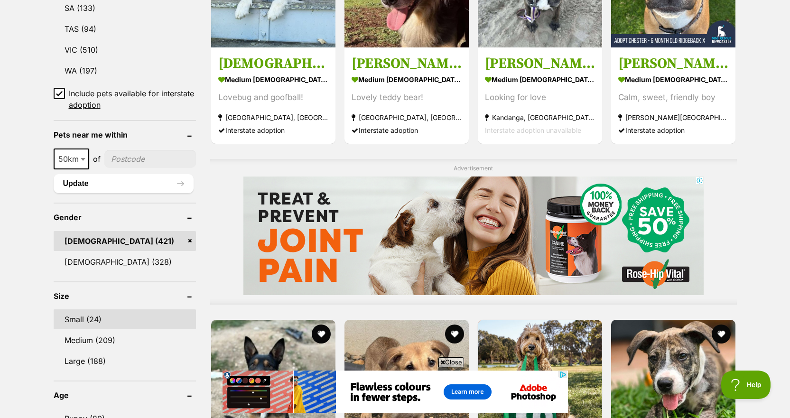 The image size is (790, 418). Describe the element at coordinates (125, 29) in the screenshot. I see `a: TAS (94)` at that location.